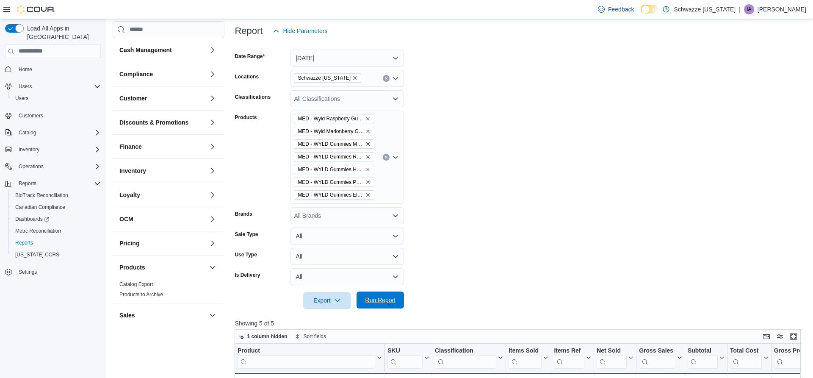  I want to click on button: Total Cost, so click(749, 357).